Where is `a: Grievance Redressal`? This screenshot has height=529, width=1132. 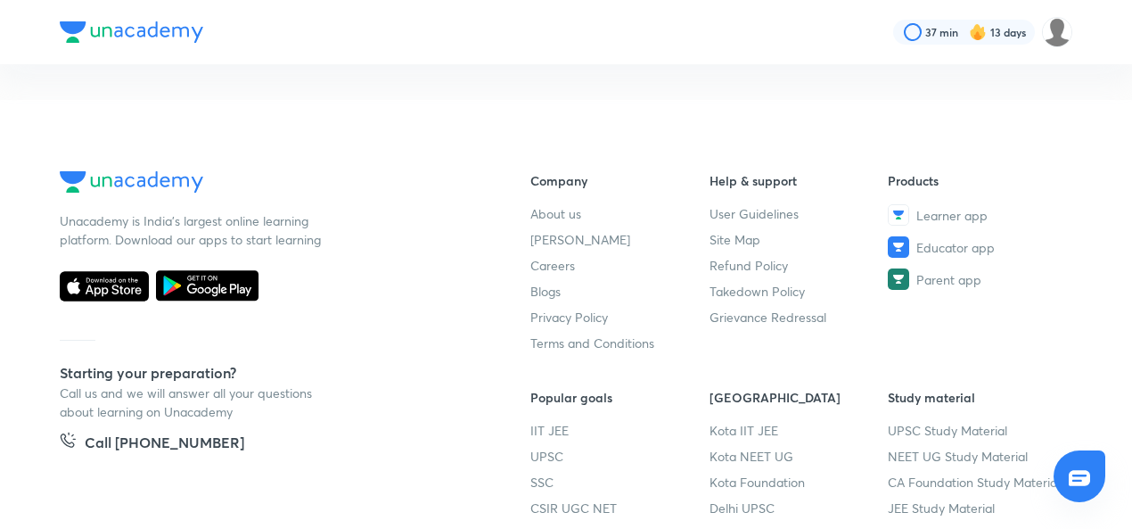 a: Grievance Redressal is located at coordinates (799, 316).